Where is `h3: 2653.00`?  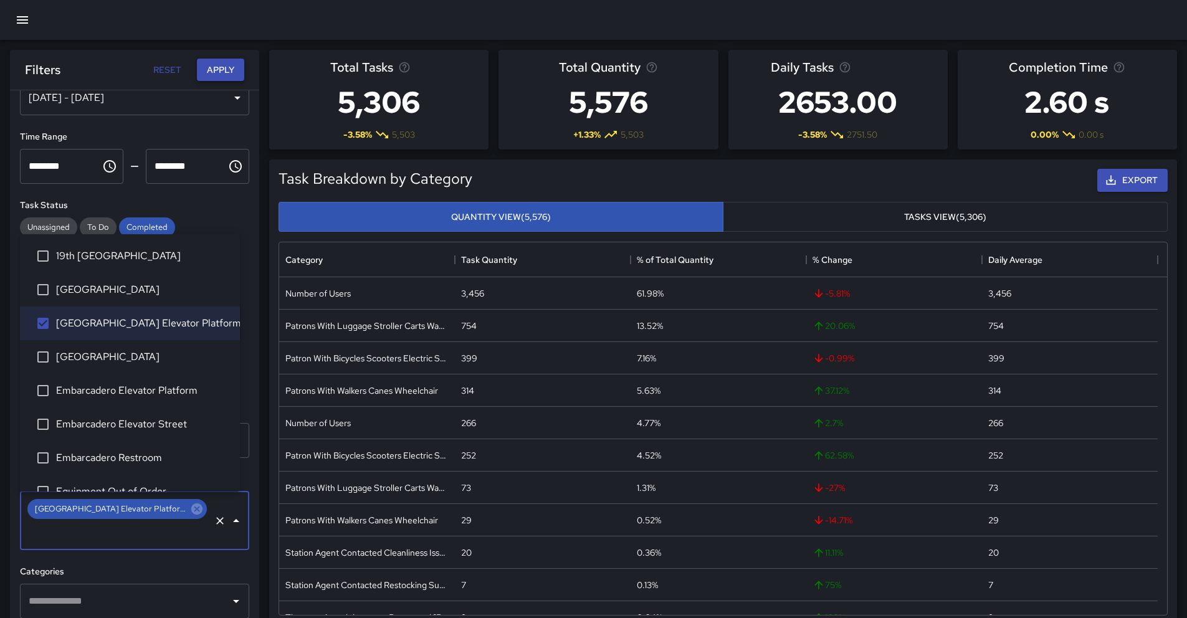 h3: 2653.00 is located at coordinates (838, 102).